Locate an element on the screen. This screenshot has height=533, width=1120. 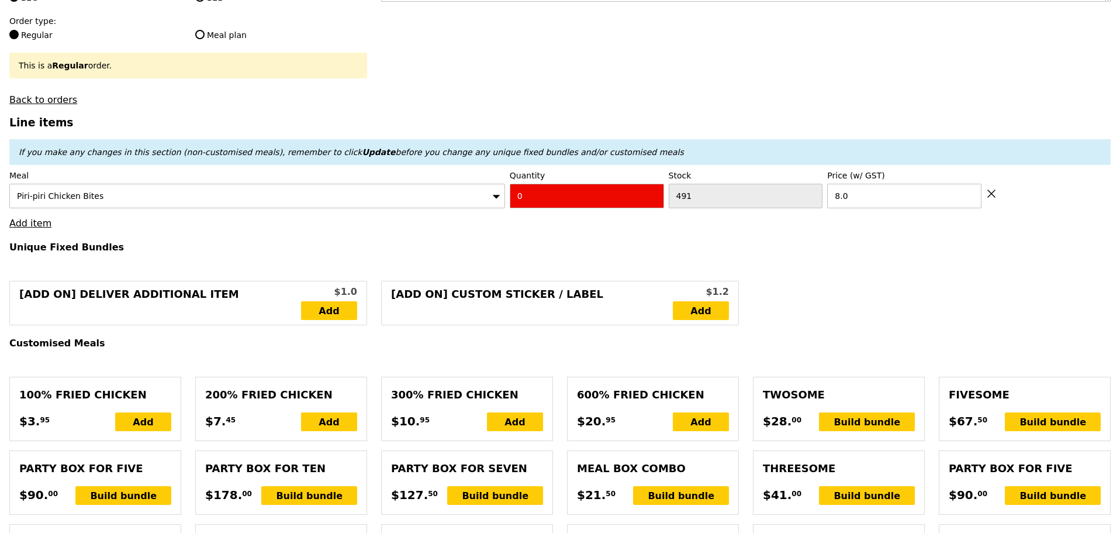
div: 300% Fried Chicken is located at coordinates (467, 395).